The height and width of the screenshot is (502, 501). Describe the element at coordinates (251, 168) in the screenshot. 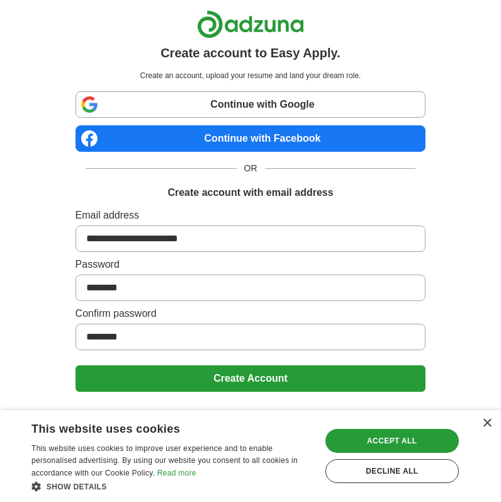

I see `span: OR` at that location.